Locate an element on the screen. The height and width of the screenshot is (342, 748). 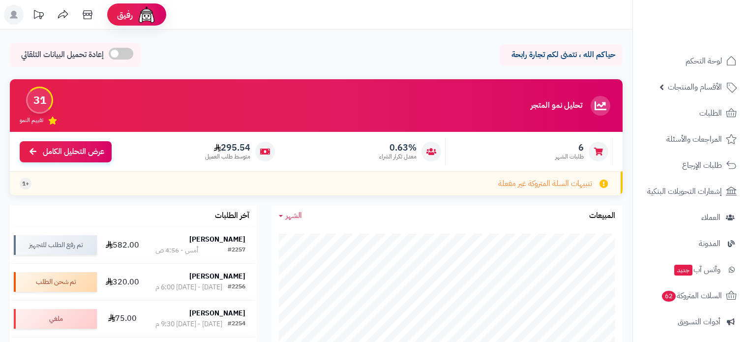
span: رفيق is located at coordinates (125, 15).